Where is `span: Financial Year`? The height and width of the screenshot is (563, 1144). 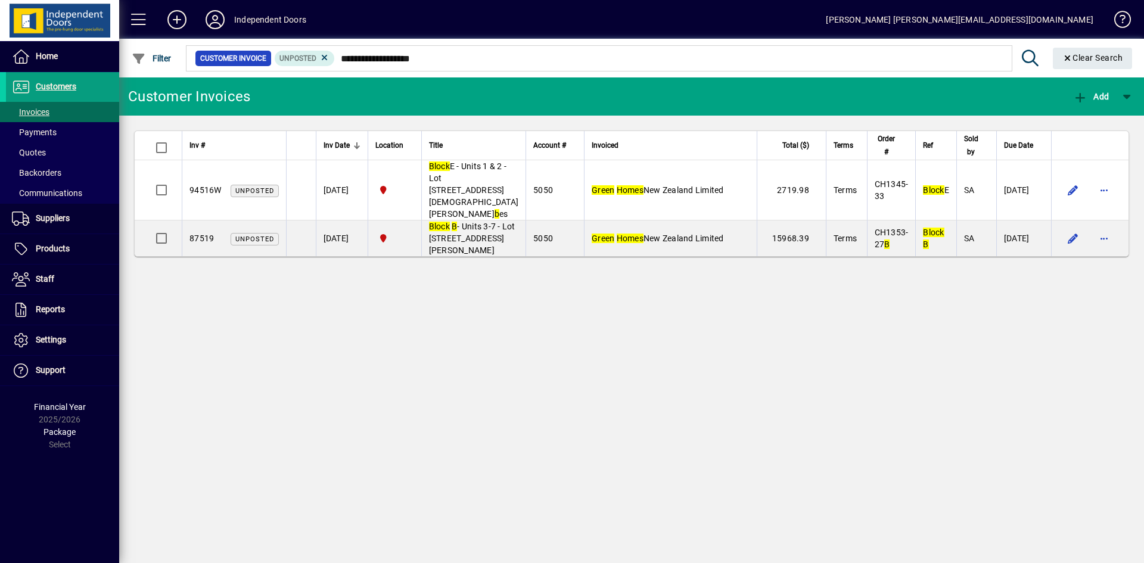
span: Financial Year is located at coordinates (60, 407).